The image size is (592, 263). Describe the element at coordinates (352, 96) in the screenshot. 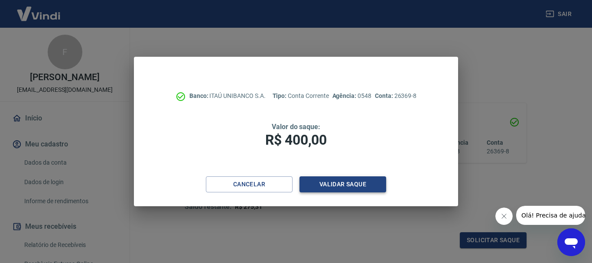

I see `p: 0548` at that location.